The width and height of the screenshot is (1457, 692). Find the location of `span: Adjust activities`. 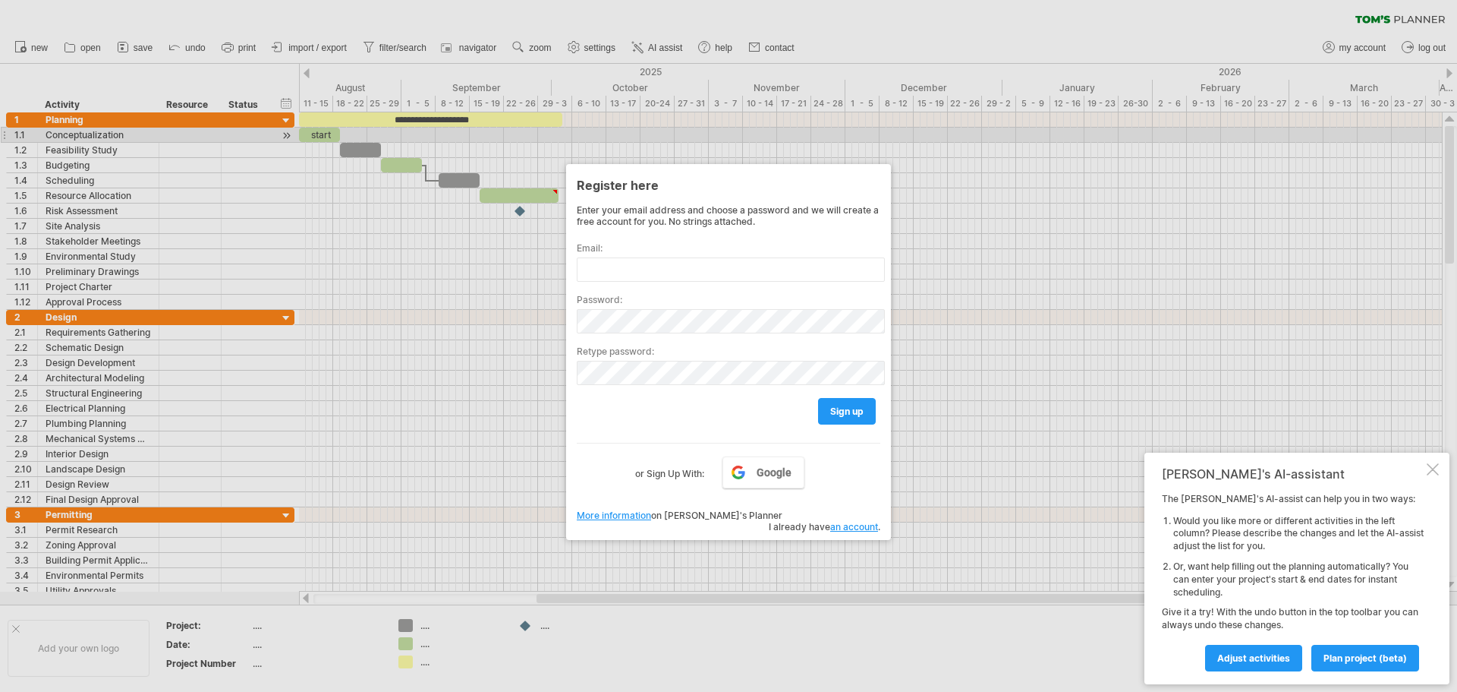

span: Adjust activities is located at coordinates (1254, 657).